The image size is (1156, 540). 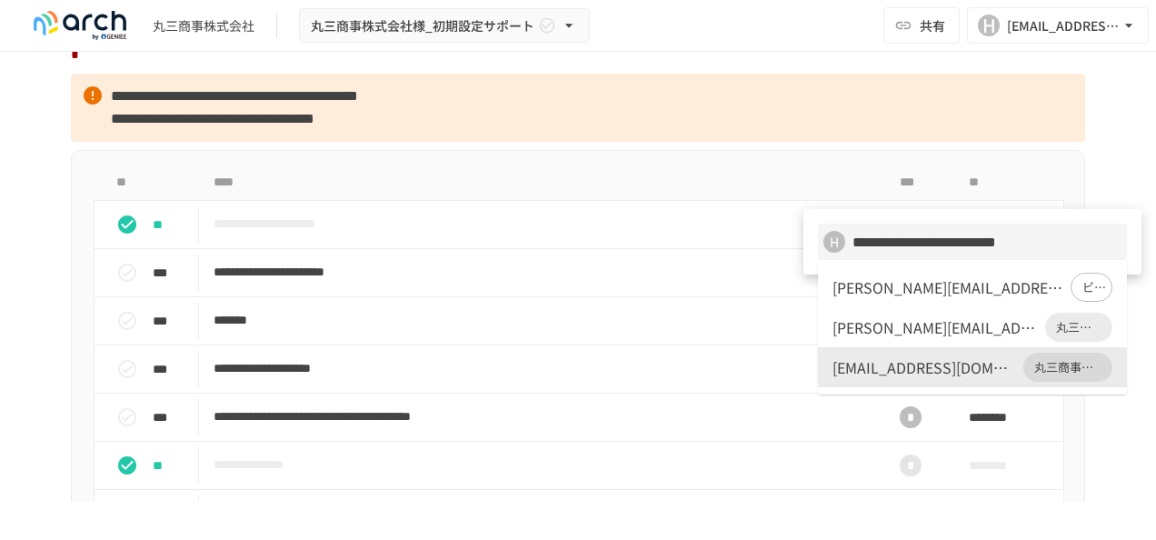 I want to click on div: H, so click(x=834, y=242).